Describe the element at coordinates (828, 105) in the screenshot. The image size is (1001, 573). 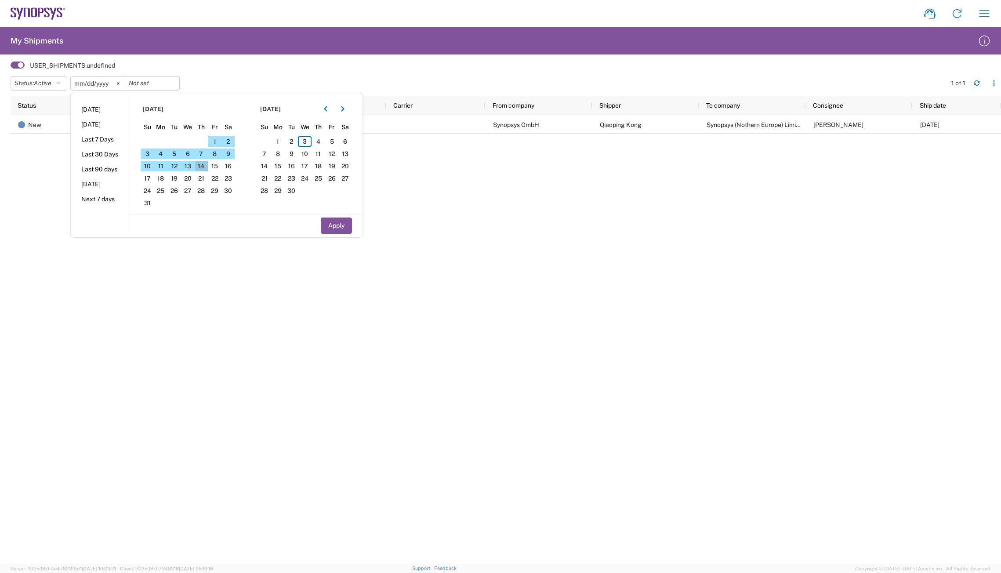
I see `span: Consignee` at that location.